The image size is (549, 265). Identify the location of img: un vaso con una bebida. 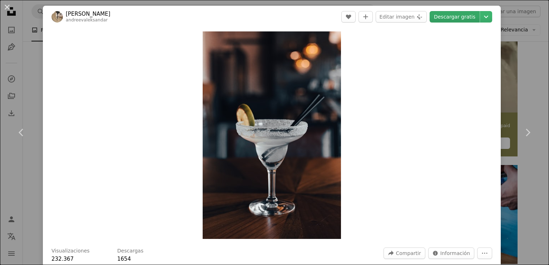
(271, 135).